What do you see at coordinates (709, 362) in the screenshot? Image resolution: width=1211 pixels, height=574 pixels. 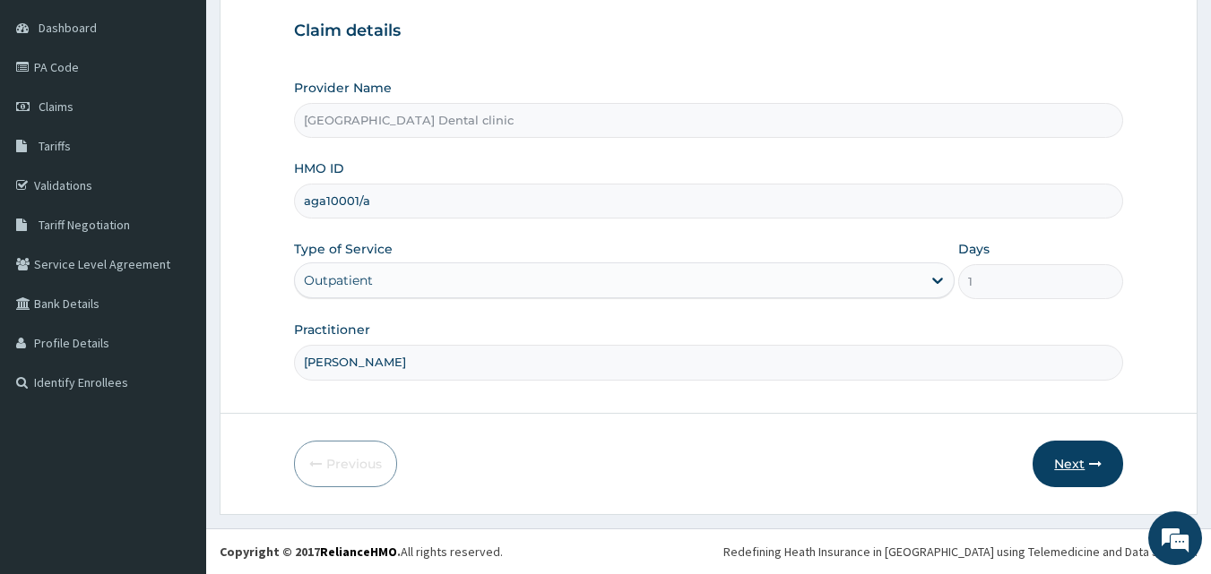 I see `input: Enter Name` at bounding box center [709, 362].